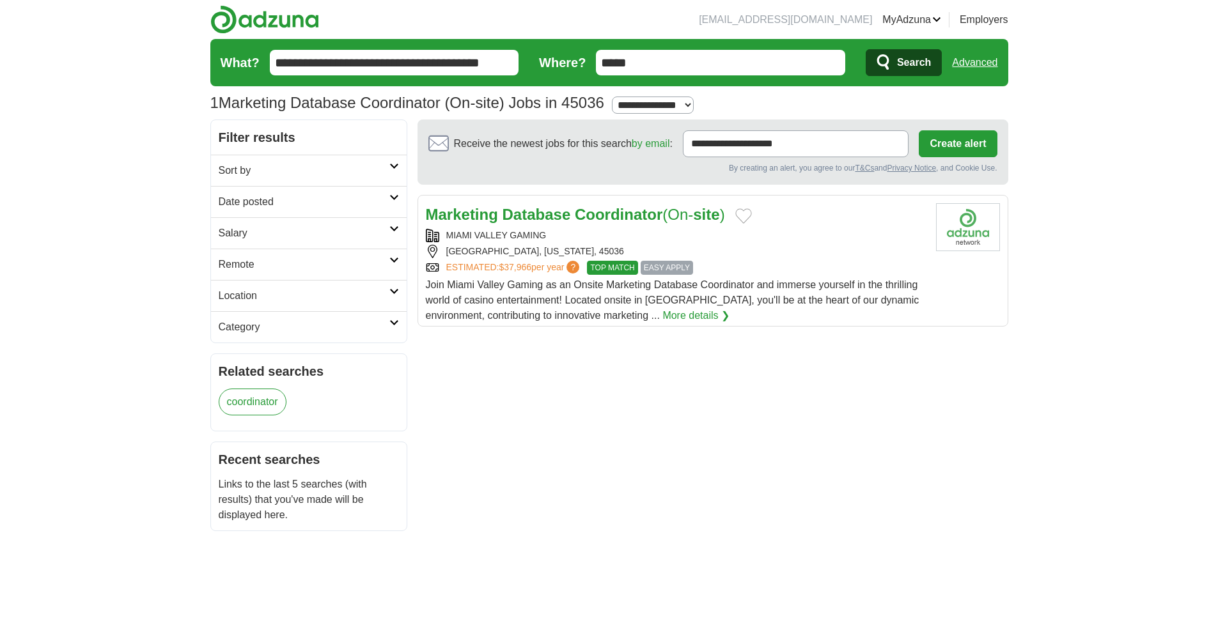 This screenshot has height=639, width=1218. Describe the element at coordinates (903, 63) in the screenshot. I see `button: Search` at that location.